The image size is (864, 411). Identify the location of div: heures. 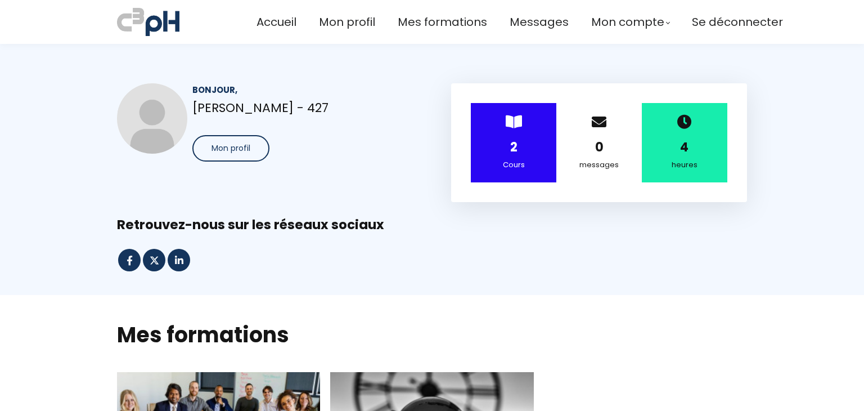
(685, 165).